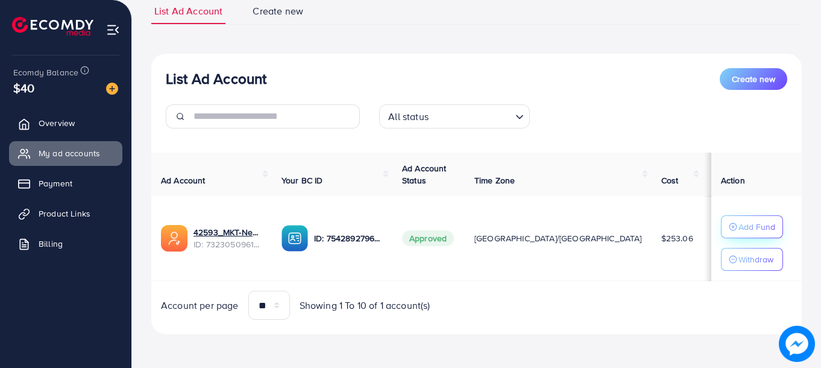 This screenshot has height=368, width=821. Describe the element at coordinates (295, 238) in the screenshot. I see `img: ic-ba-acc.ded83a64.svg` at that location.